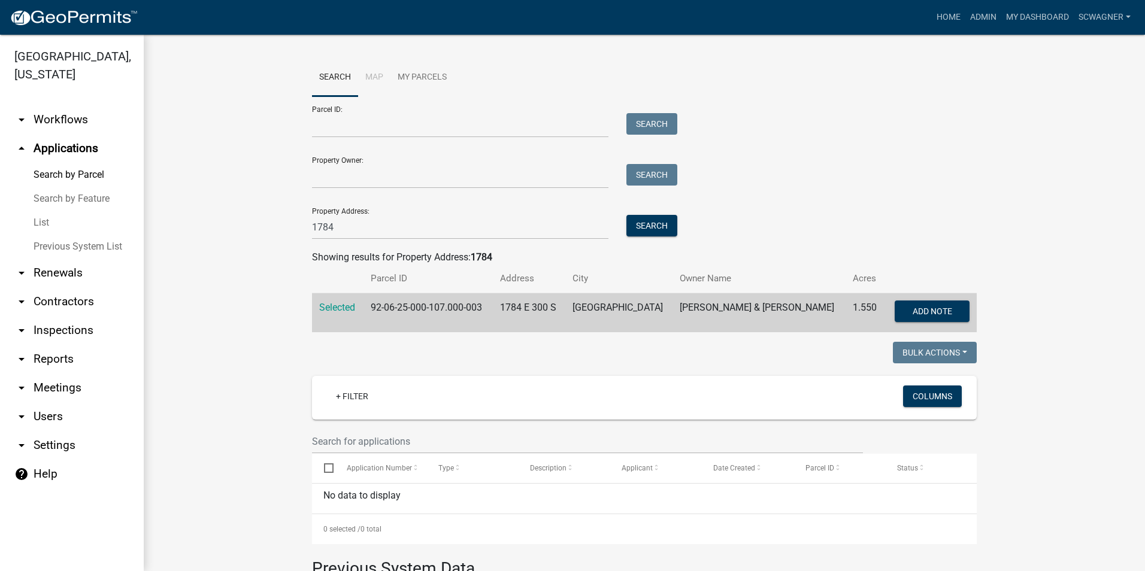 The height and width of the screenshot is (571, 1145). I want to click on datatable-header-cell: Type, so click(472, 468).